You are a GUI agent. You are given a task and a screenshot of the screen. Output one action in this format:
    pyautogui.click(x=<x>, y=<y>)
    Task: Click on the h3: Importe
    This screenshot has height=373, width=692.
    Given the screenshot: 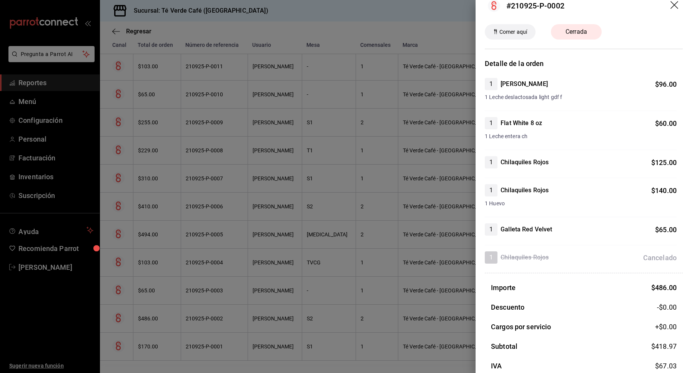 What is the action you would take?
    pyautogui.click(x=503, y=288)
    